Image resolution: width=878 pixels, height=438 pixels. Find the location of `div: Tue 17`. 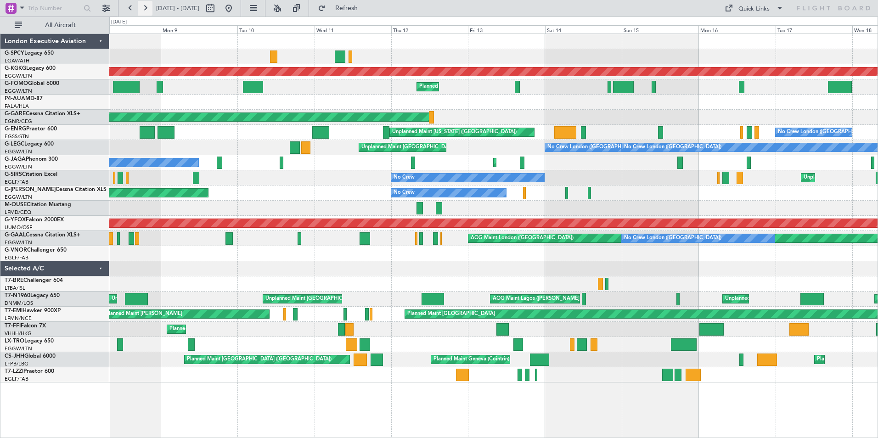

div: Tue 17 is located at coordinates (814, 29).